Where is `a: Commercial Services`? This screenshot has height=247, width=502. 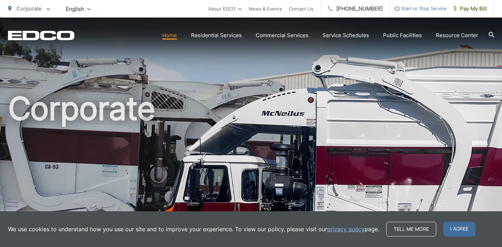 a: Commercial Services is located at coordinates (282, 35).